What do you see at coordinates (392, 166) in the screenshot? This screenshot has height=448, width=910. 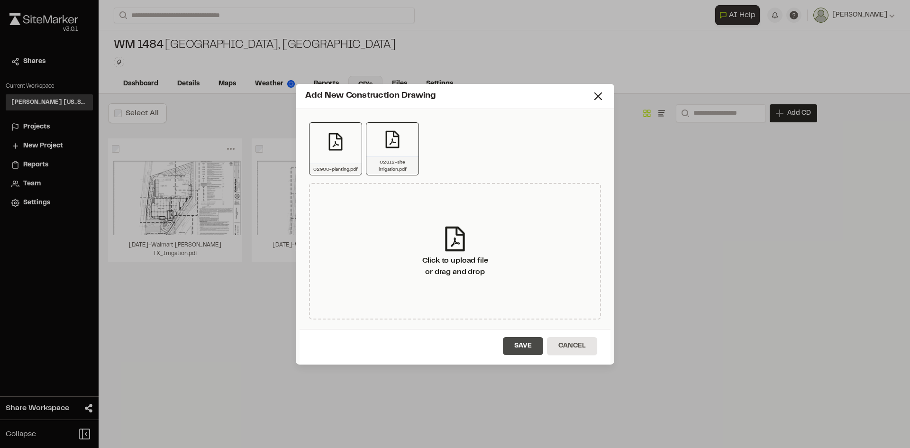 I see `p: 02812-site irrigation.pdf` at bounding box center [392, 166].